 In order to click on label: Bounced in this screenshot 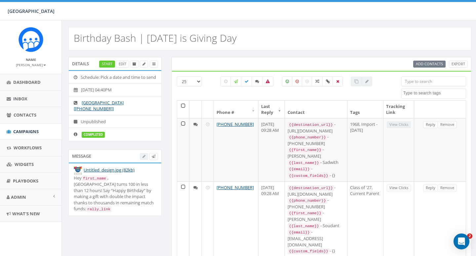, I will do `click(268, 81)`.